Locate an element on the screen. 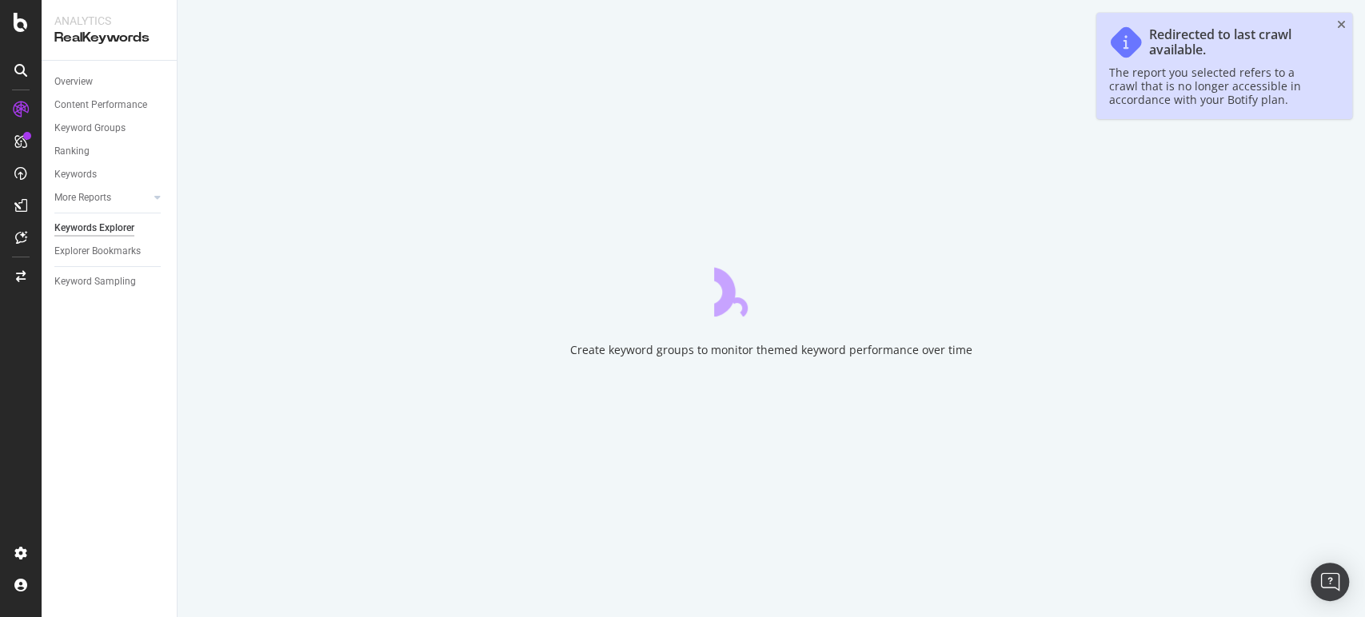  div: The report you selected refers to a crawl that is no longer accessible in accordance with your Bo... is located at coordinates (1217, 86).